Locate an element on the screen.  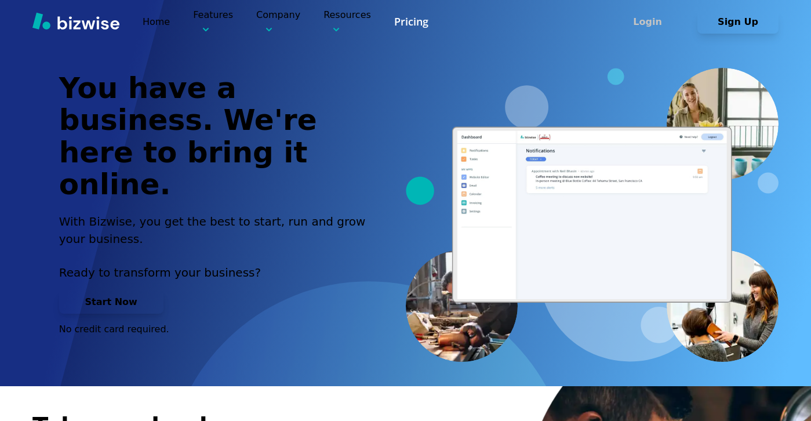
button: Login is located at coordinates (647, 22).